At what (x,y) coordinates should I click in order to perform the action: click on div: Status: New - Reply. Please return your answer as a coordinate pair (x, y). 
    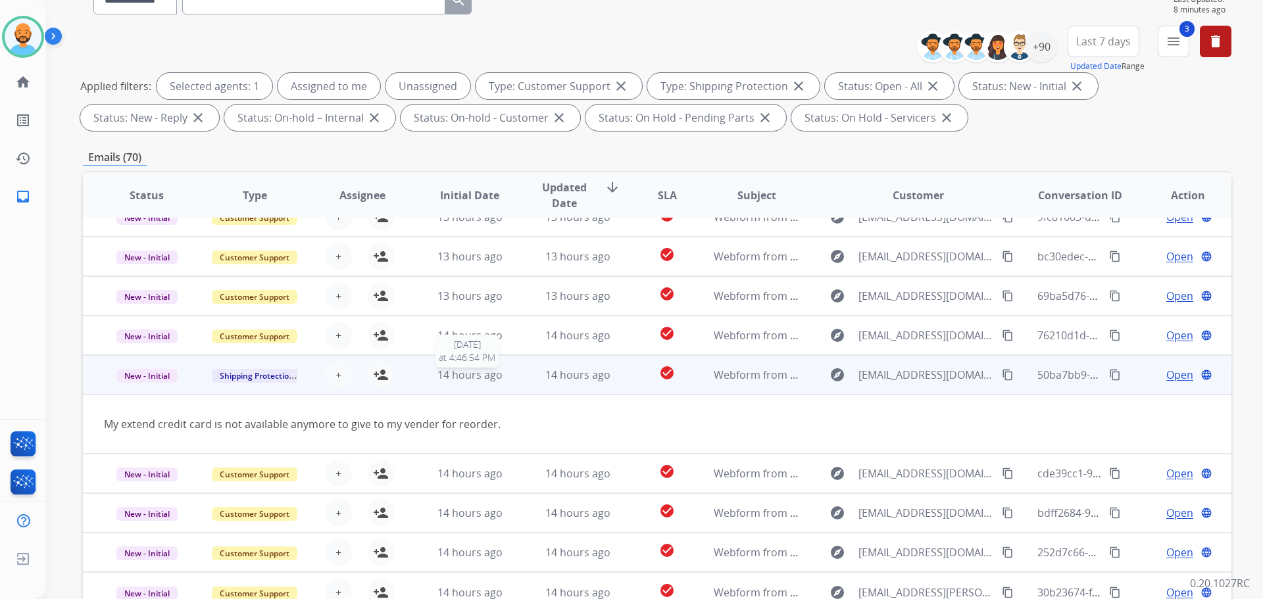
    Looking at the image, I should click on (149, 118).